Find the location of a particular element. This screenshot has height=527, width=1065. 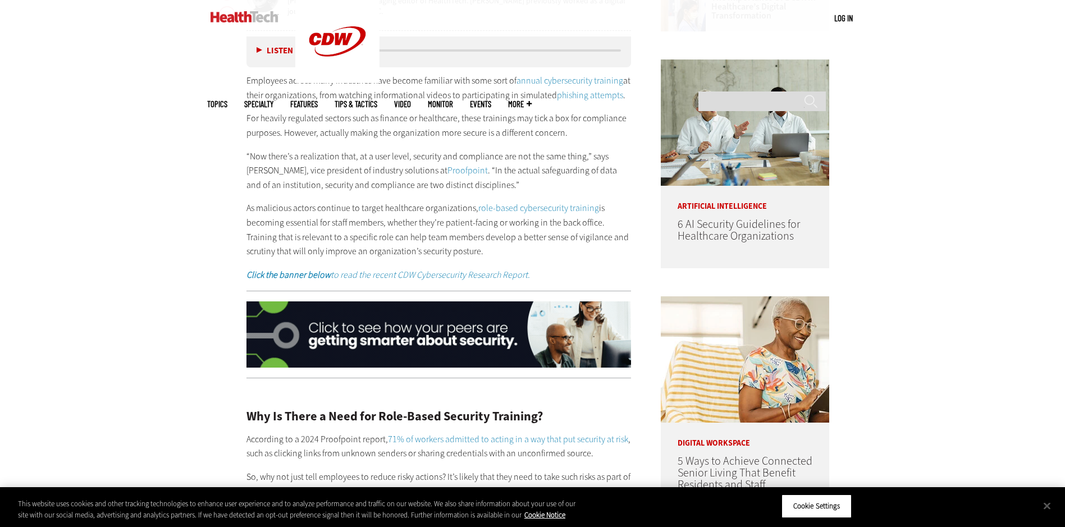

span: Topics is located at coordinates (217, 104).